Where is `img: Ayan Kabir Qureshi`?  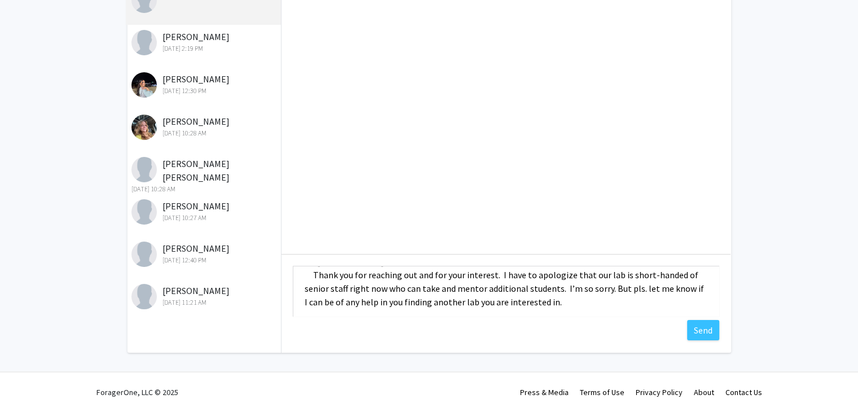
img: Ayan Kabir Qureshi is located at coordinates (144, 169).